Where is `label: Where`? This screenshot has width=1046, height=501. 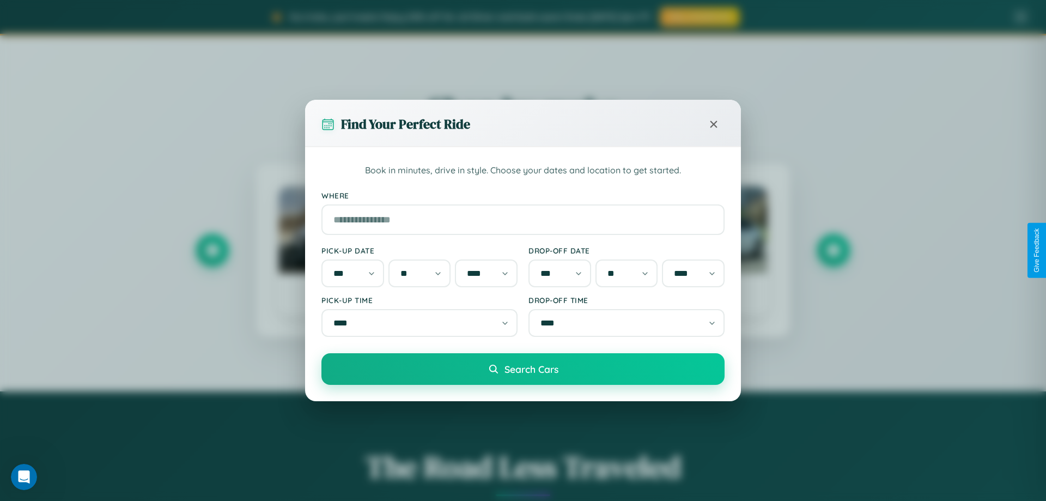
label: Where is located at coordinates (523, 195).